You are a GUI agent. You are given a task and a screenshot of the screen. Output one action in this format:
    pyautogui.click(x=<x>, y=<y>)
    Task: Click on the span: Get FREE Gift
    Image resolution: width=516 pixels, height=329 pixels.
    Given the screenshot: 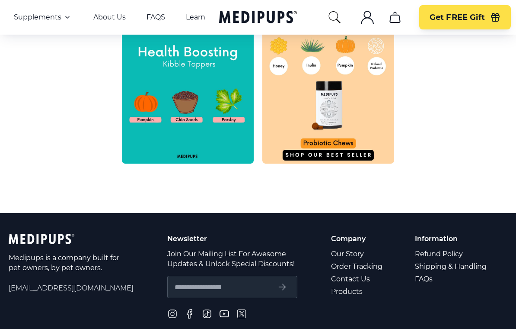 What is the action you would take?
    pyautogui.click(x=458, y=17)
    